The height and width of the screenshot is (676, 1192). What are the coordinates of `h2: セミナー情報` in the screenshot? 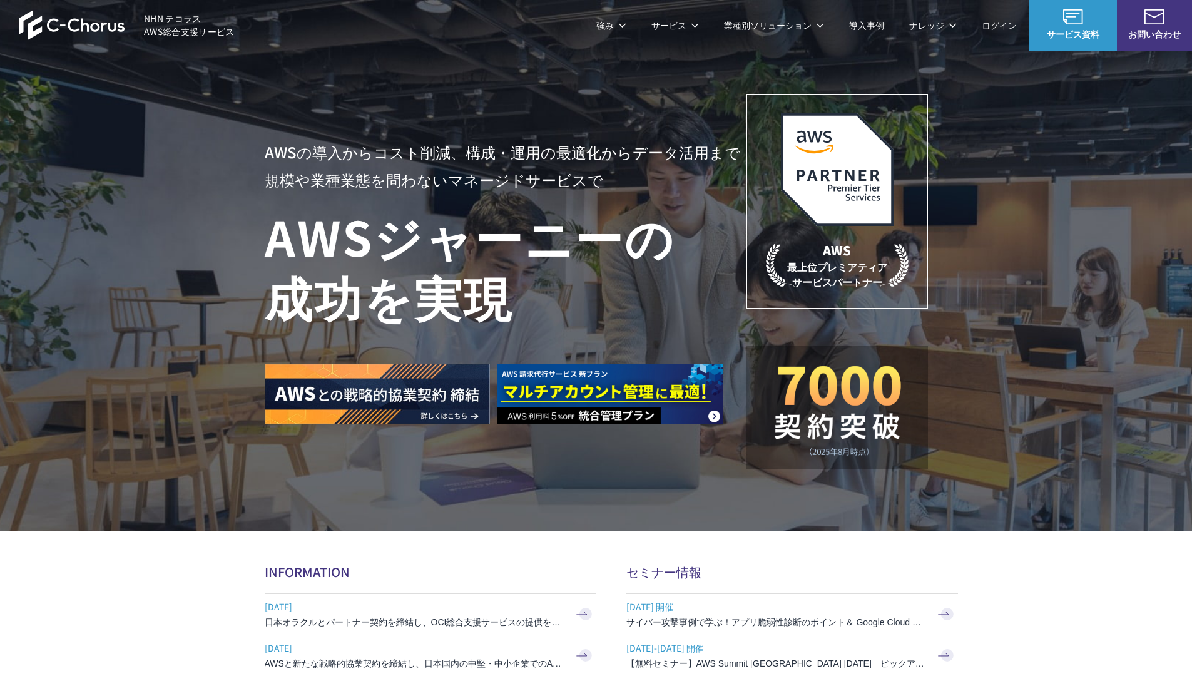 It's located at (792, 572).